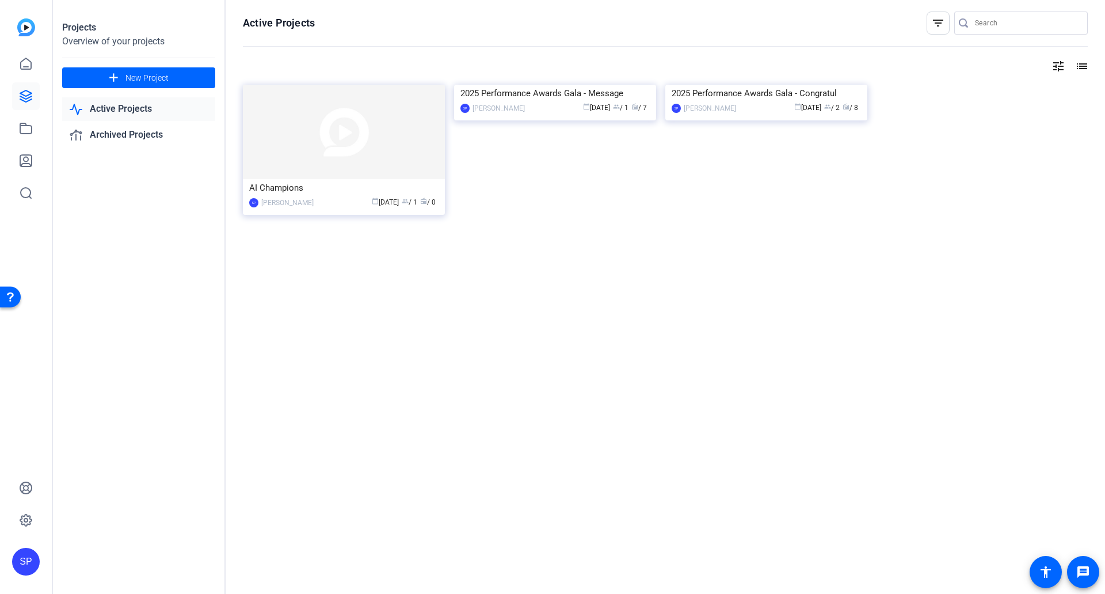 This screenshot has height=594, width=1105. I want to click on input: Search, so click(1027, 23).